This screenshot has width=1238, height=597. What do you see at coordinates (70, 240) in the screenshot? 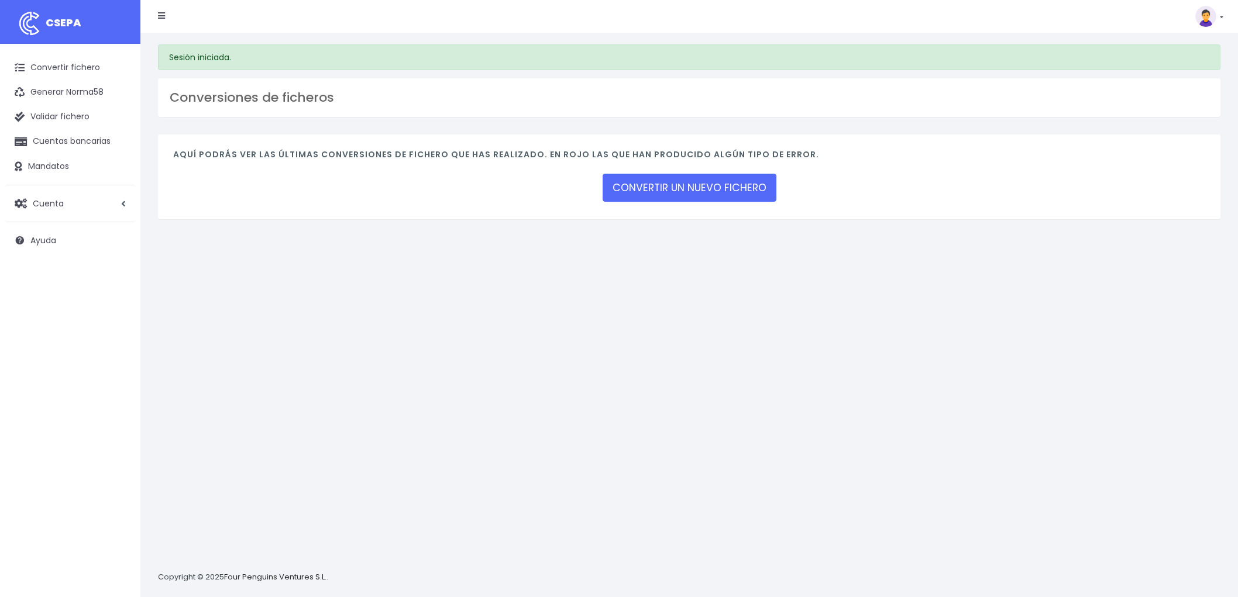
I see `a: Ayuda` at bounding box center [70, 240].